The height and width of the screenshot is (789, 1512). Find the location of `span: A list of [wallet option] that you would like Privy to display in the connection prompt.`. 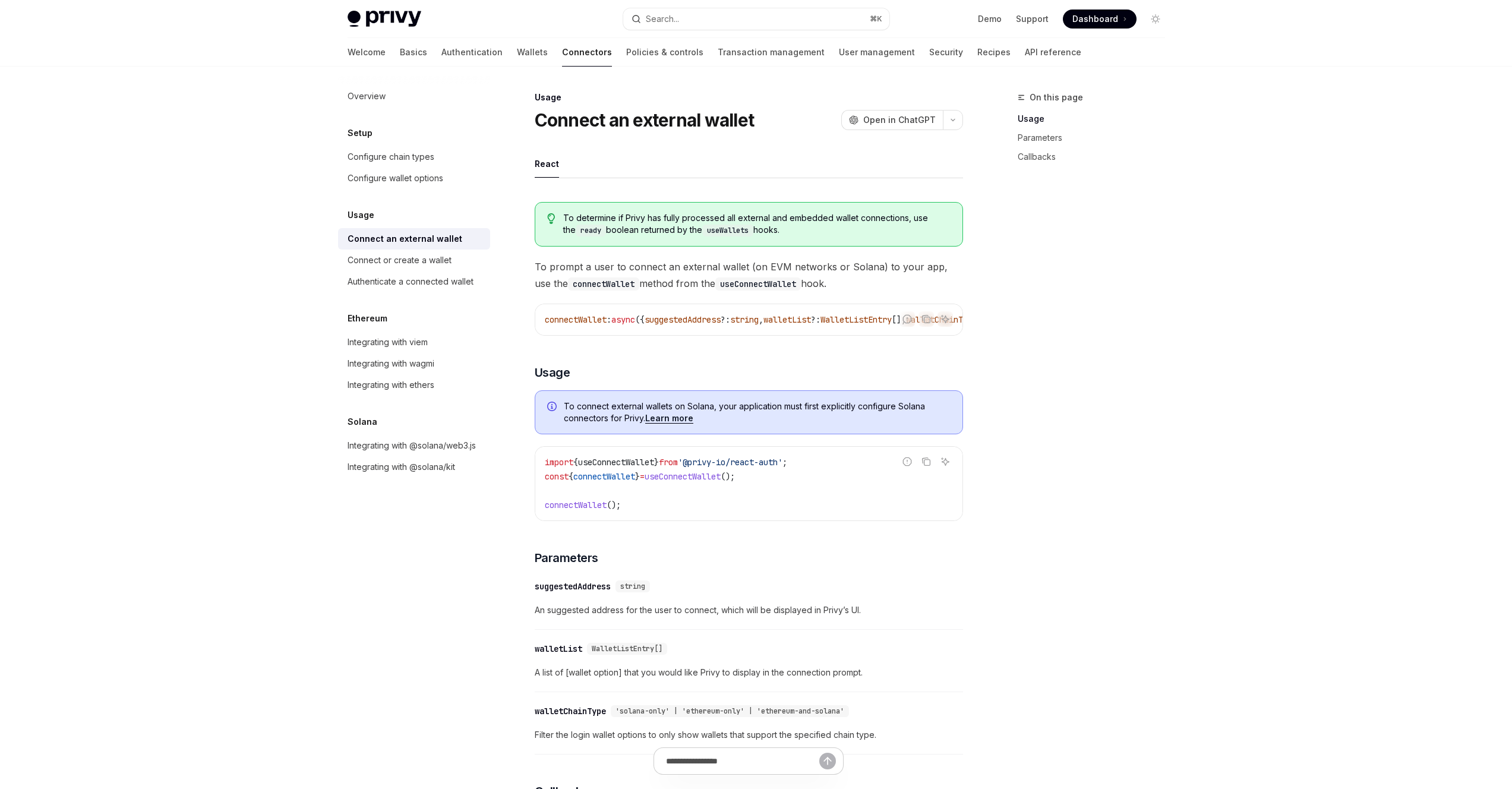

span: A list of [wallet option] that you would like Privy to display in the connection prompt. is located at coordinates (748, 672).